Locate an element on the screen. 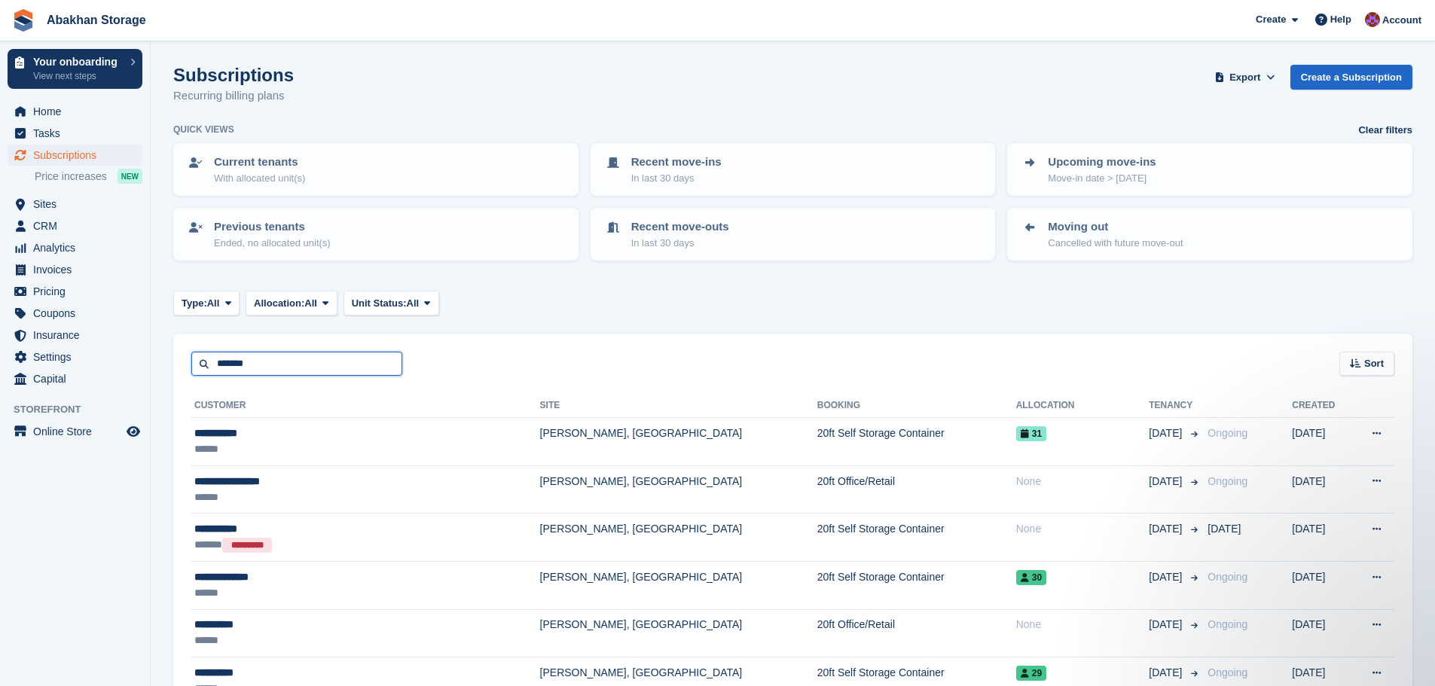 This screenshot has height=686, width=1435. h6: Quick views is located at coordinates (203, 130).